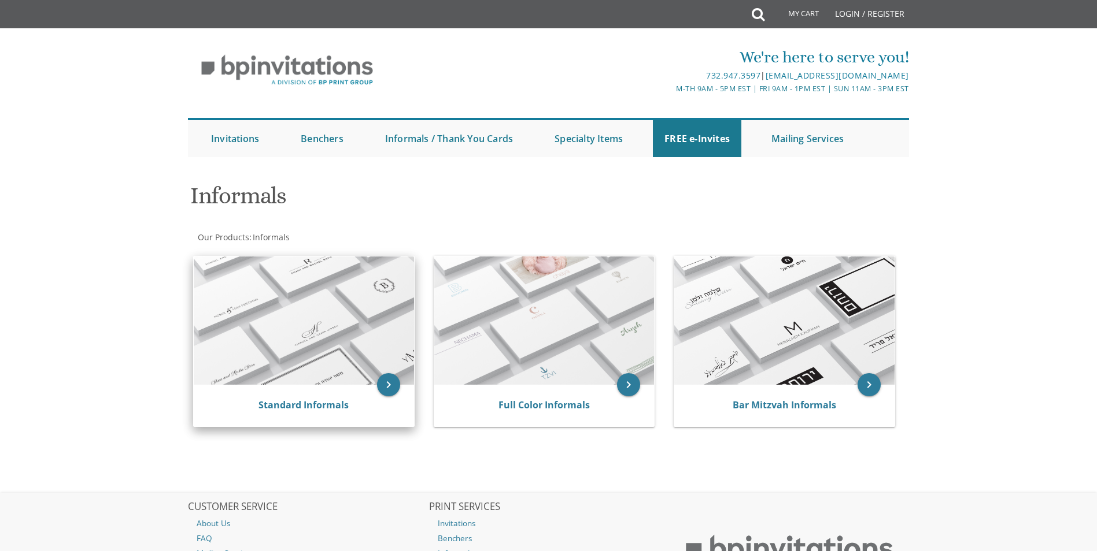 The image size is (1097, 551). I want to click on a: Informals / Thank You Cards, so click(449, 139).